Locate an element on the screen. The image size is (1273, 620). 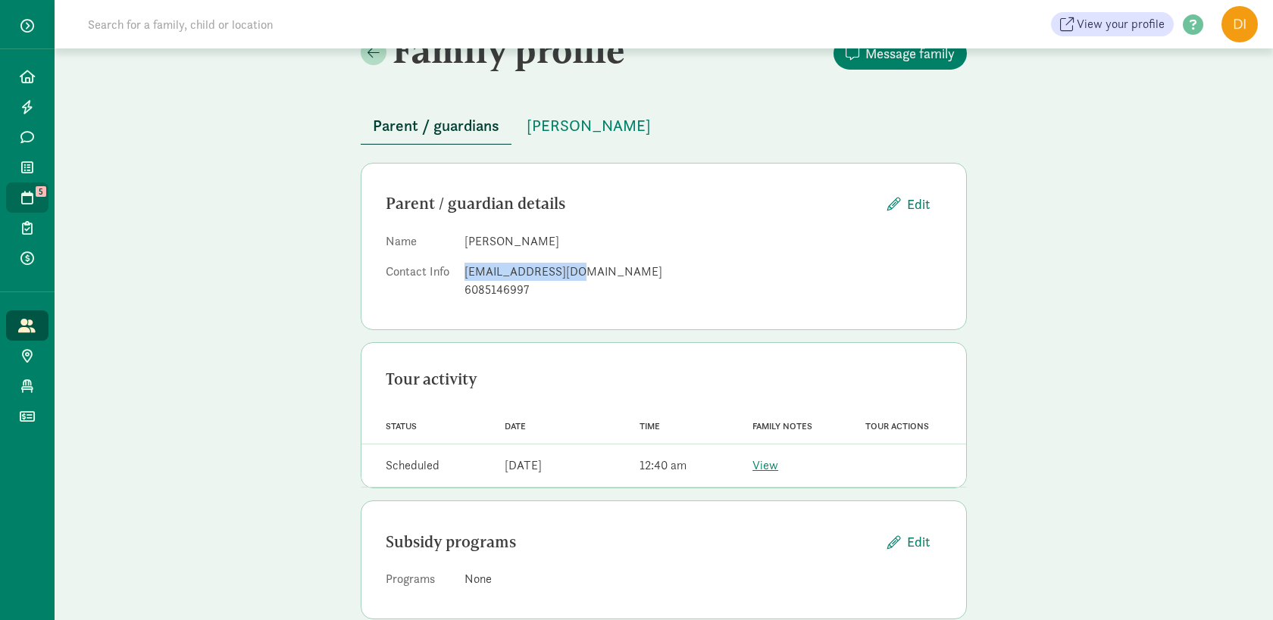
span: Status is located at coordinates (401, 427).